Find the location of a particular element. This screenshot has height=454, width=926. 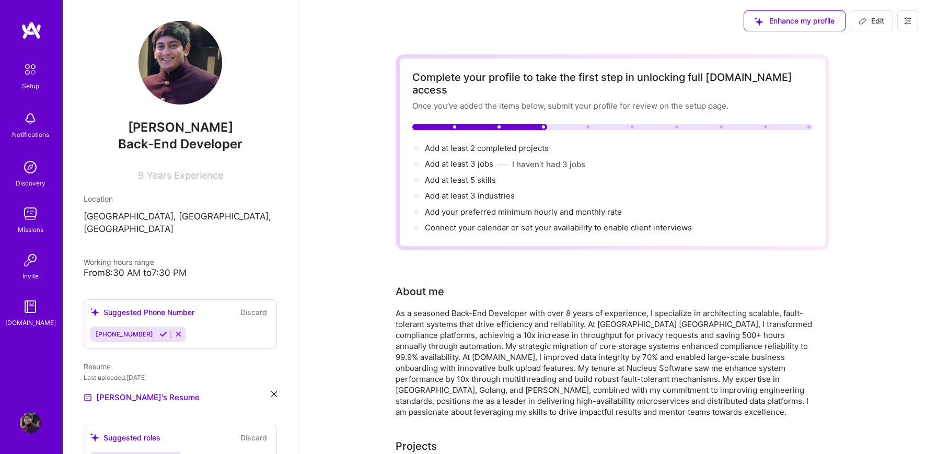

div: Location is located at coordinates (180, 199).